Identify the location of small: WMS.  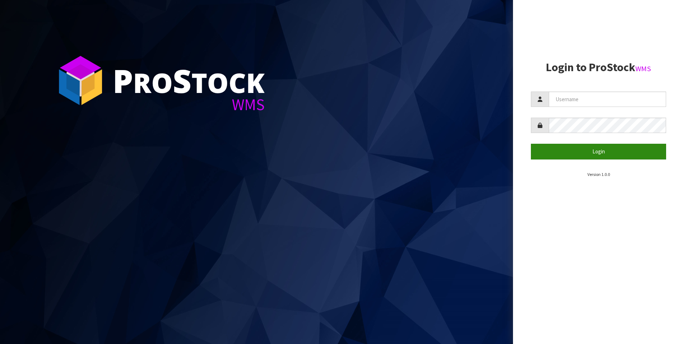
(643, 69).